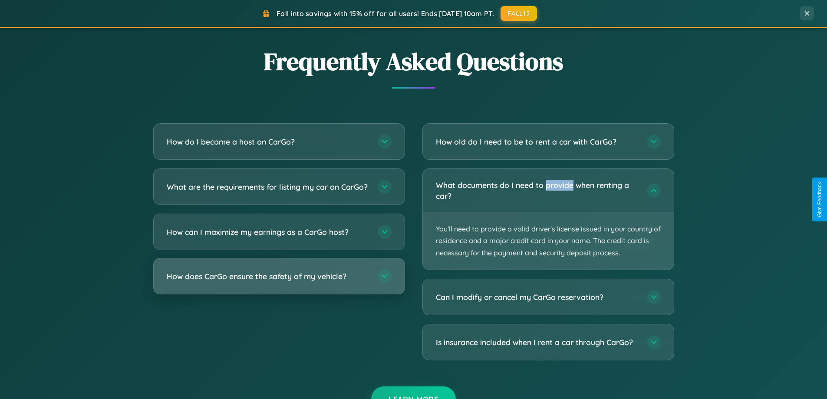 The width and height of the screenshot is (827, 399). I want to click on h3: How old do I need to be to rent a car with CarGo?, so click(537, 142).